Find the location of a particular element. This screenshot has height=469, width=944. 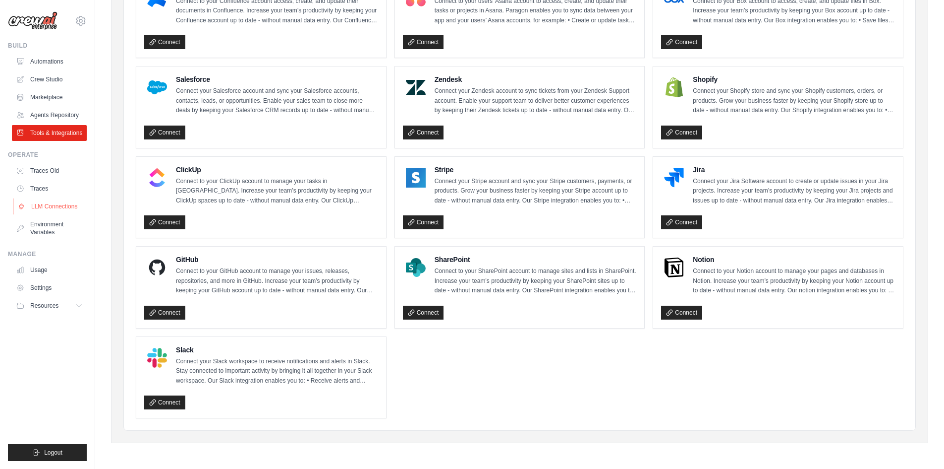

img: Zendesk Logo is located at coordinates (416, 87).